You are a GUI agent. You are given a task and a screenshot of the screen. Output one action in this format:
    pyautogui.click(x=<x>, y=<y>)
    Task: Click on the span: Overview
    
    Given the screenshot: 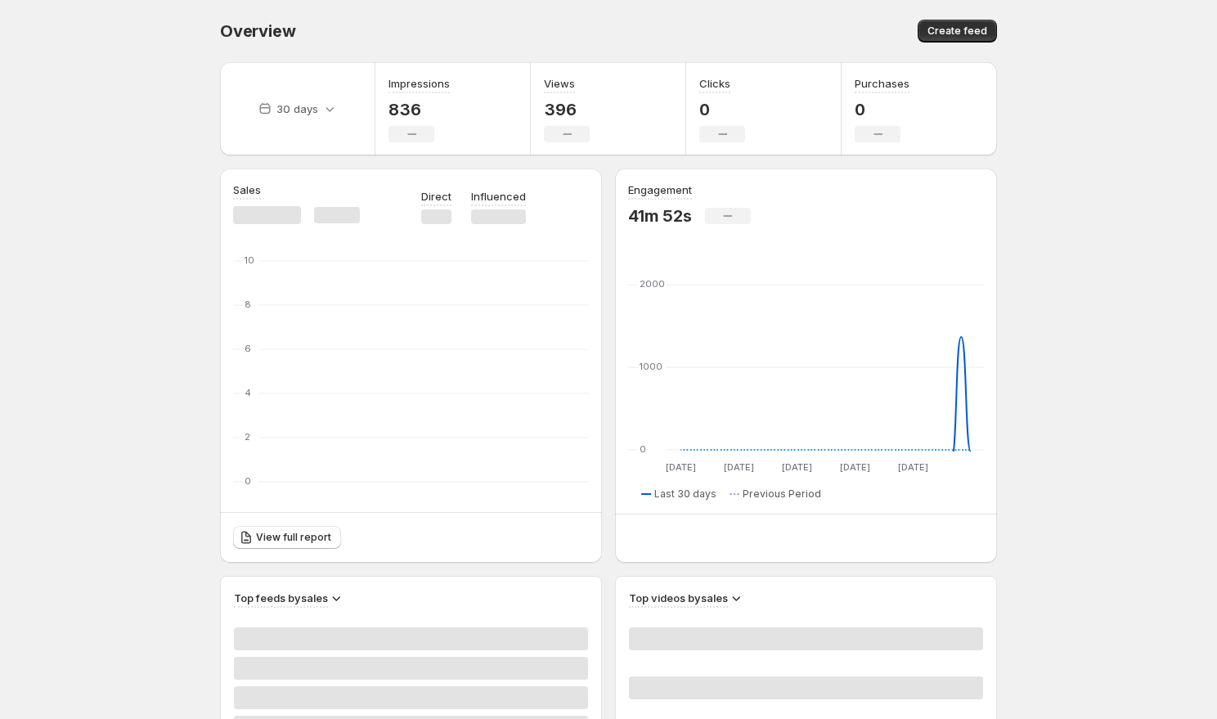 What is the action you would take?
    pyautogui.click(x=258, y=31)
    